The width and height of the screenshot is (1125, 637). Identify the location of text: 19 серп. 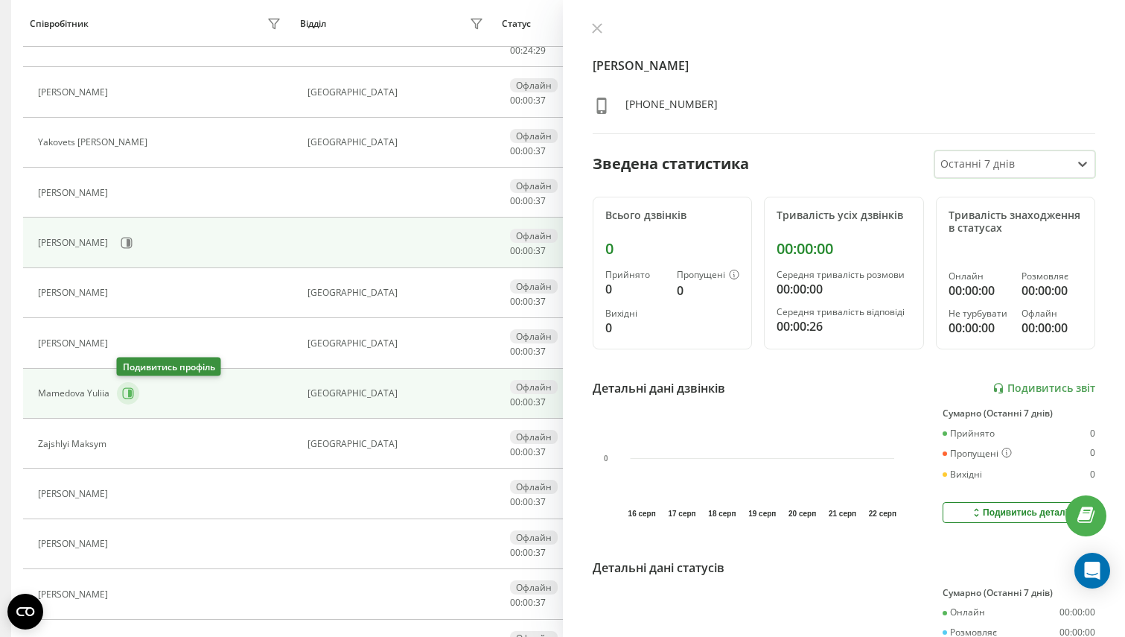
(762, 513).